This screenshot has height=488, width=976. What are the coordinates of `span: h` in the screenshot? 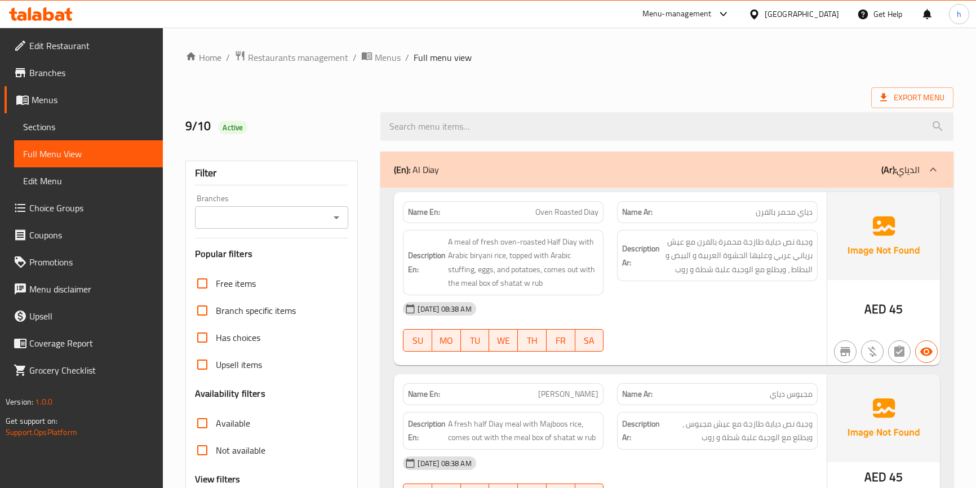 It's located at (959, 14).